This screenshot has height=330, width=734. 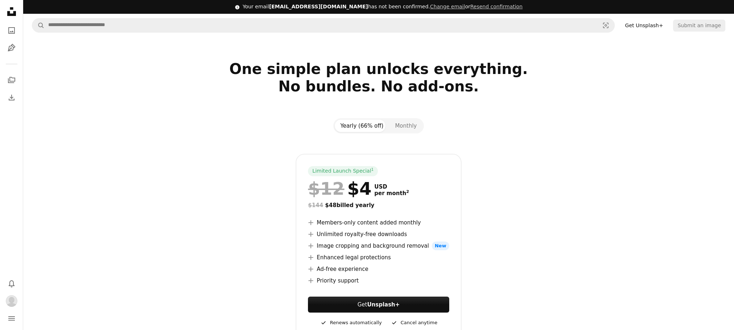 I want to click on div: $48 billed yearly, so click(x=378, y=205).